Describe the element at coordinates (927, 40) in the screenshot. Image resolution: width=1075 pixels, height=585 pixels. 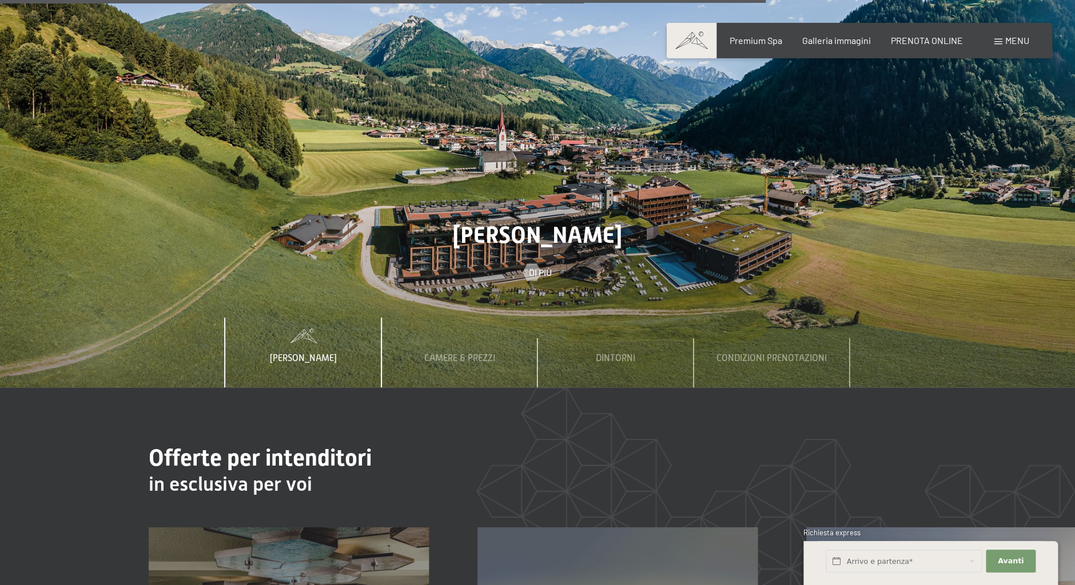
I see `span: PRENOTA ONLINE` at that location.